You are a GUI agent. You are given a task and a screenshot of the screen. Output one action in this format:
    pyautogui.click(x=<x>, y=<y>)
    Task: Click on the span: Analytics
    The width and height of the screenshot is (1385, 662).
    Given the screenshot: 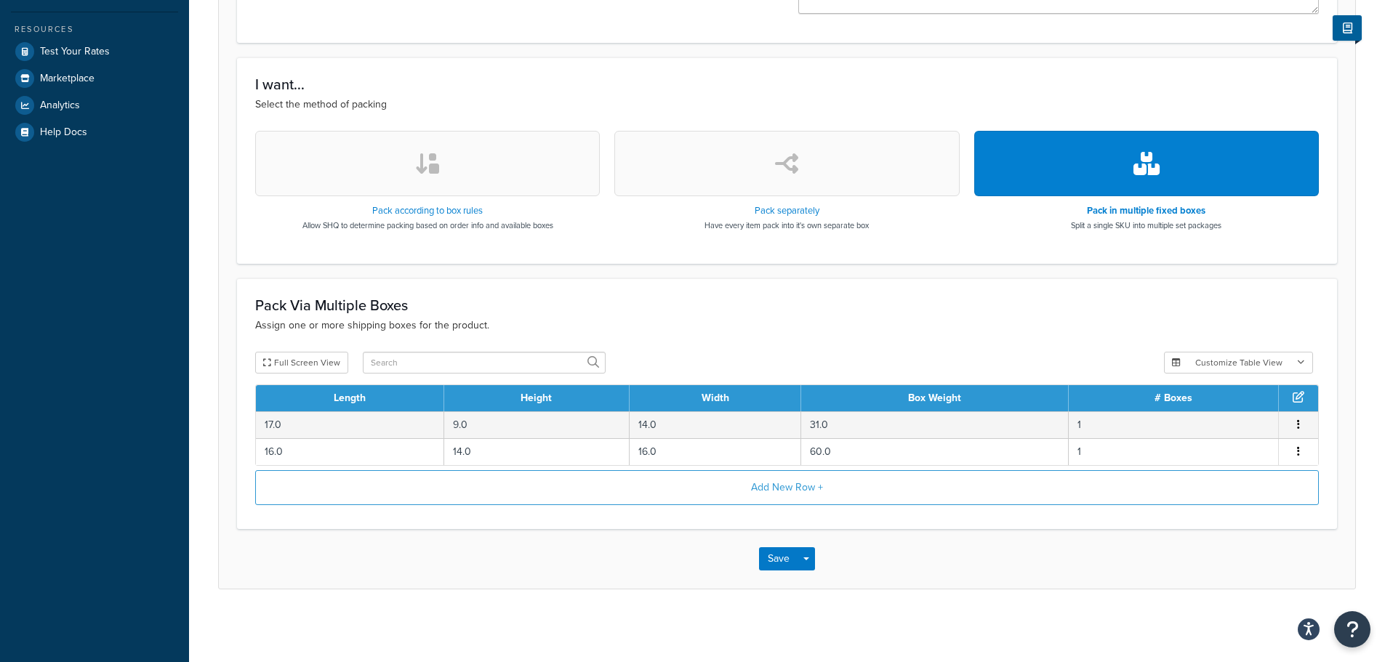 What is the action you would take?
    pyautogui.click(x=60, y=105)
    